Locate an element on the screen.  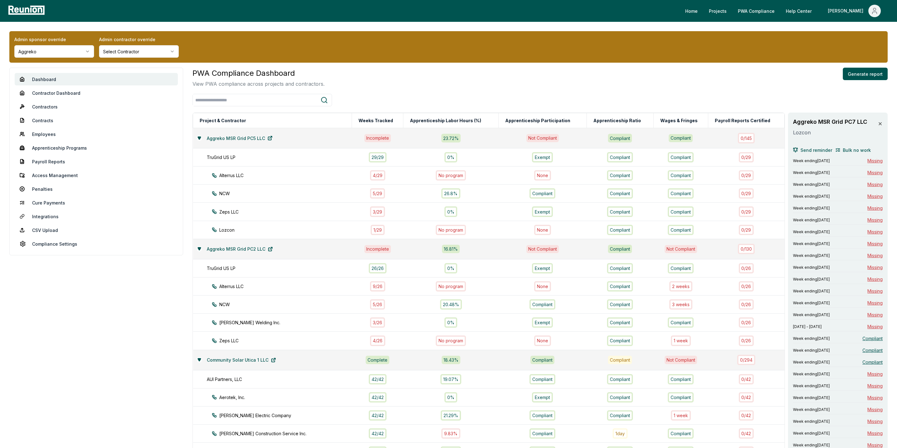
div: Alterrus LLC is located at coordinates (288, 175).